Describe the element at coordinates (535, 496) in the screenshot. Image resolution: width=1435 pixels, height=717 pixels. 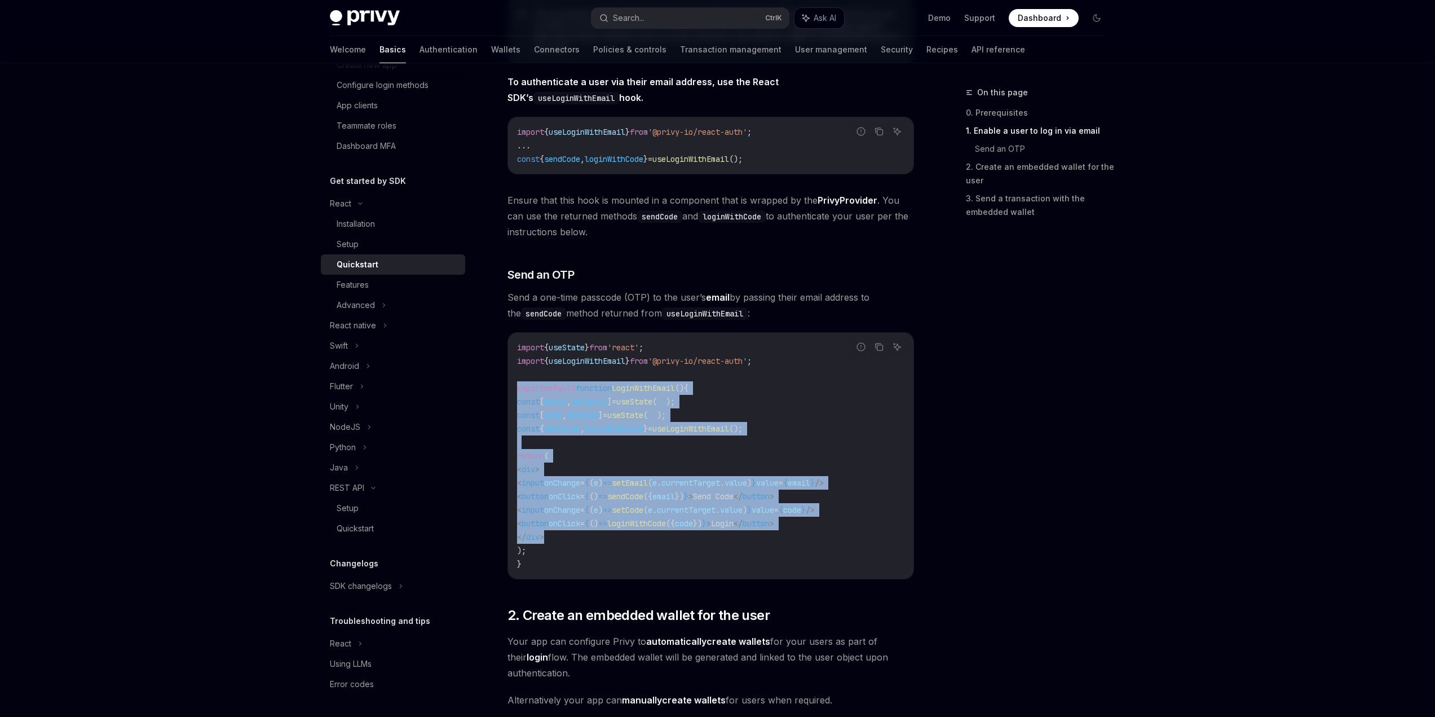
I see `span: button` at that location.